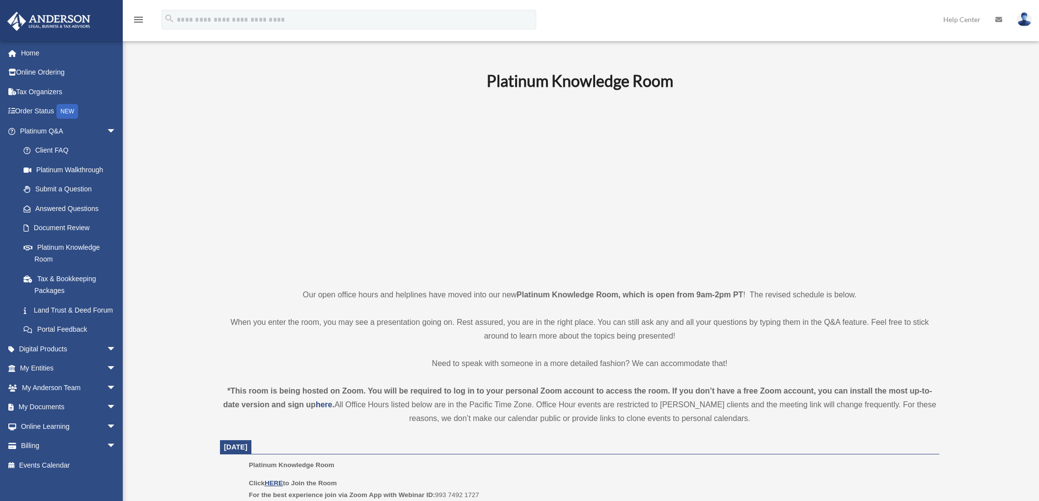  I want to click on a: menu, so click(138, 21).